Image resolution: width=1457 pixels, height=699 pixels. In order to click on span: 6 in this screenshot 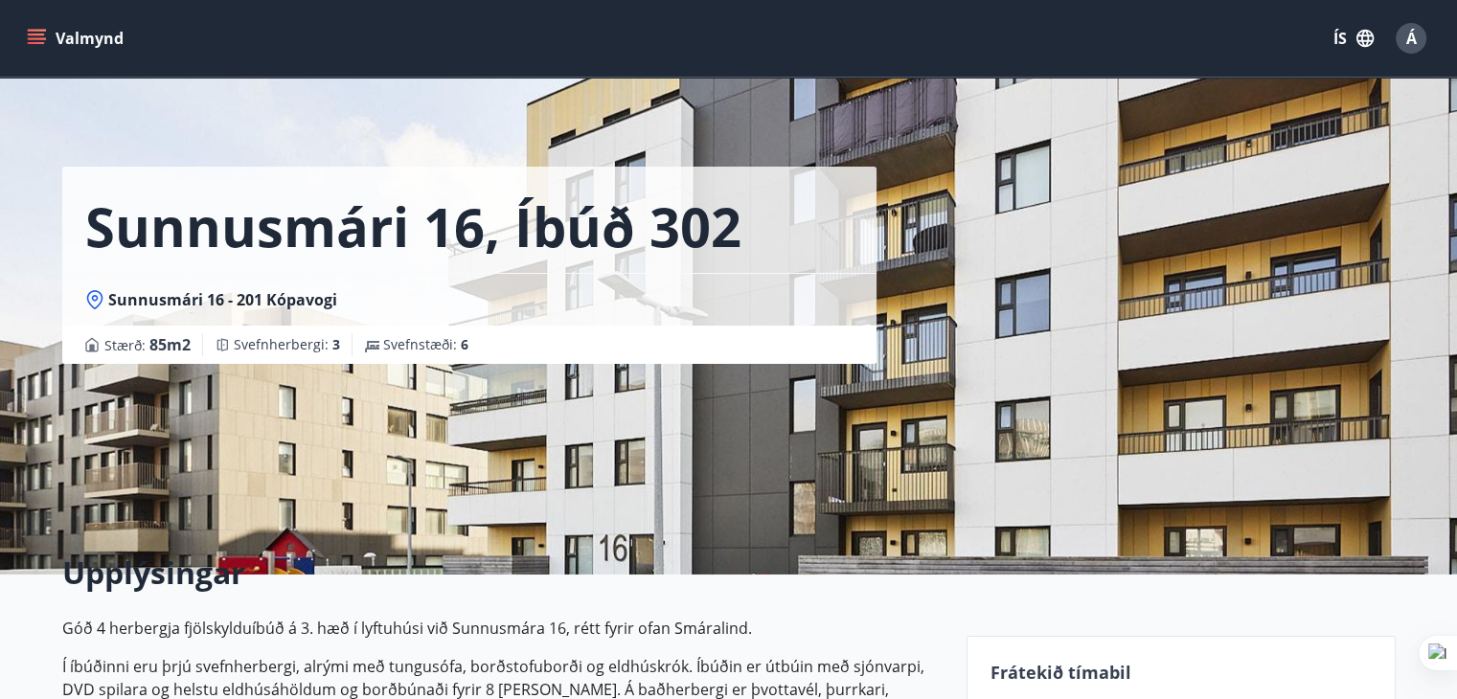, I will do `click(465, 344)`.